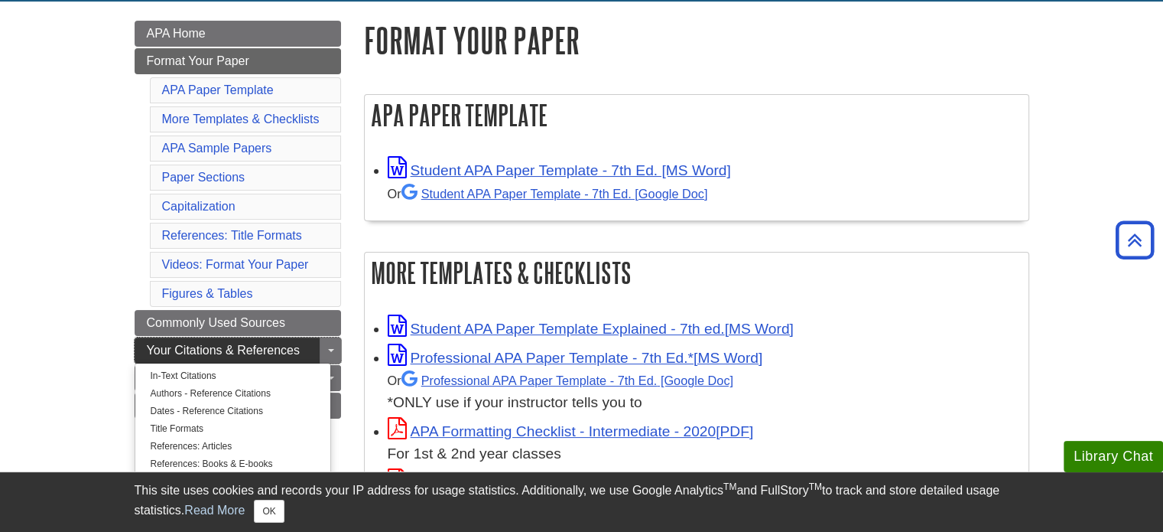  I want to click on a: Figures & Tables, so click(207, 293).